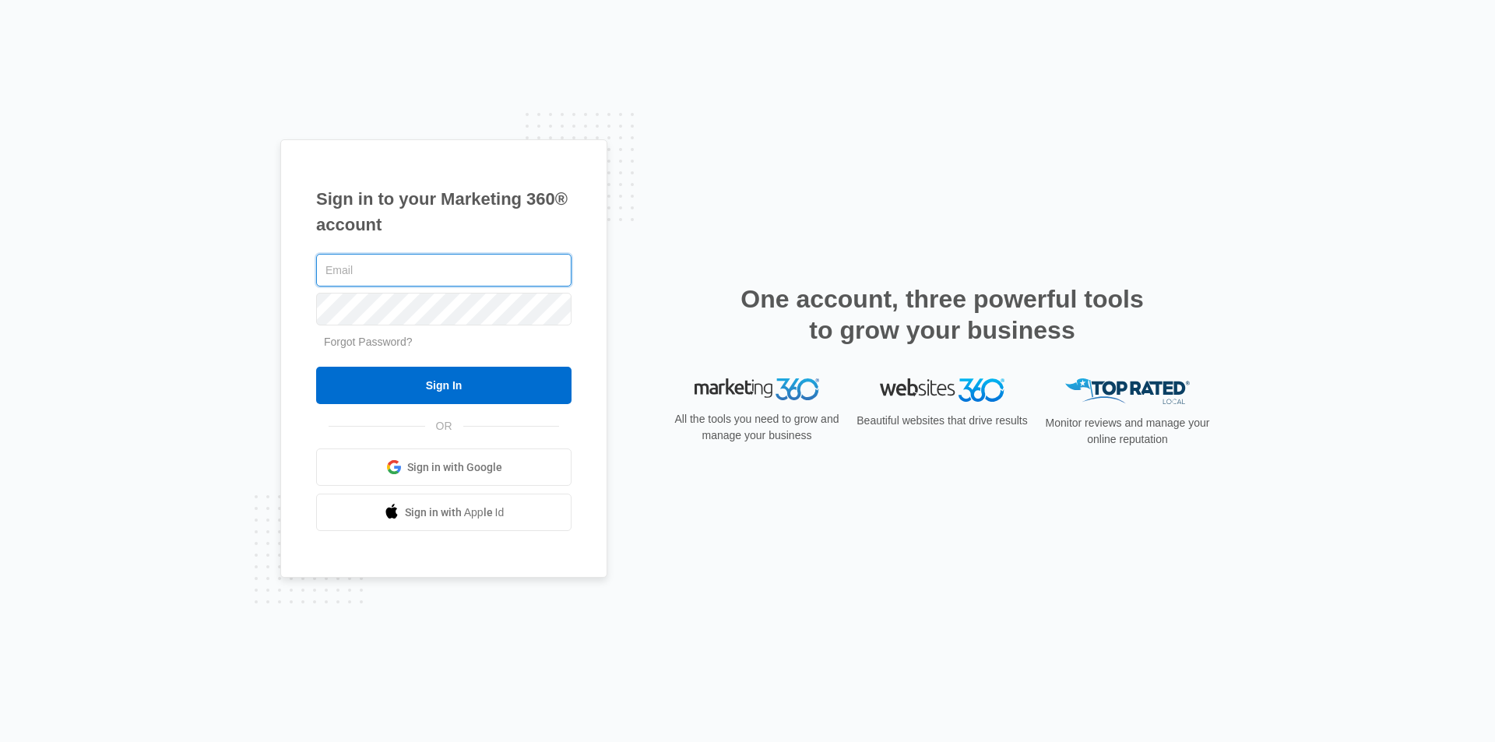 This screenshot has width=1495, height=742. Describe the element at coordinates (942, 420) in the screenshot. I see `p: Beautiful websites that drive results` at that location.